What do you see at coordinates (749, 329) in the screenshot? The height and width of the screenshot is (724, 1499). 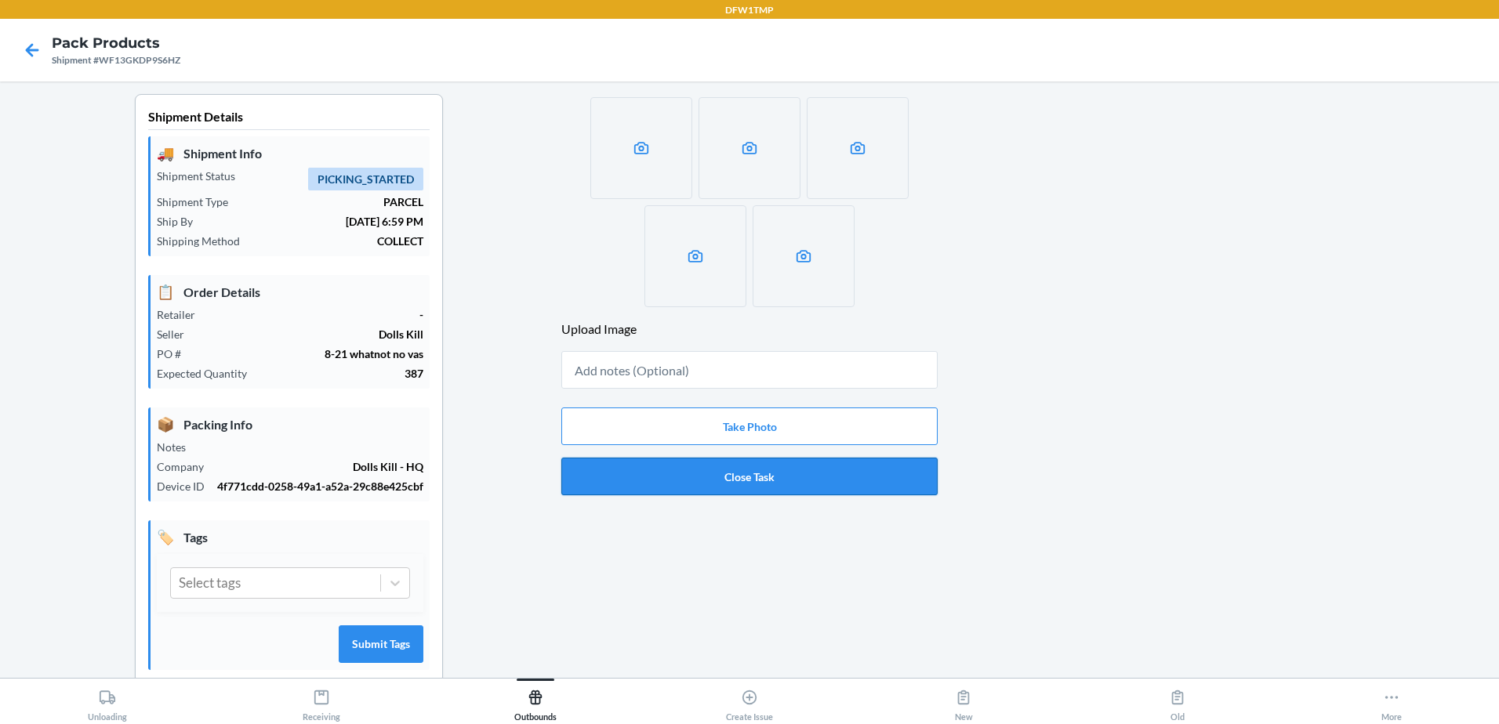 I see `header: Upload Image` at bounding box center [749, 329].